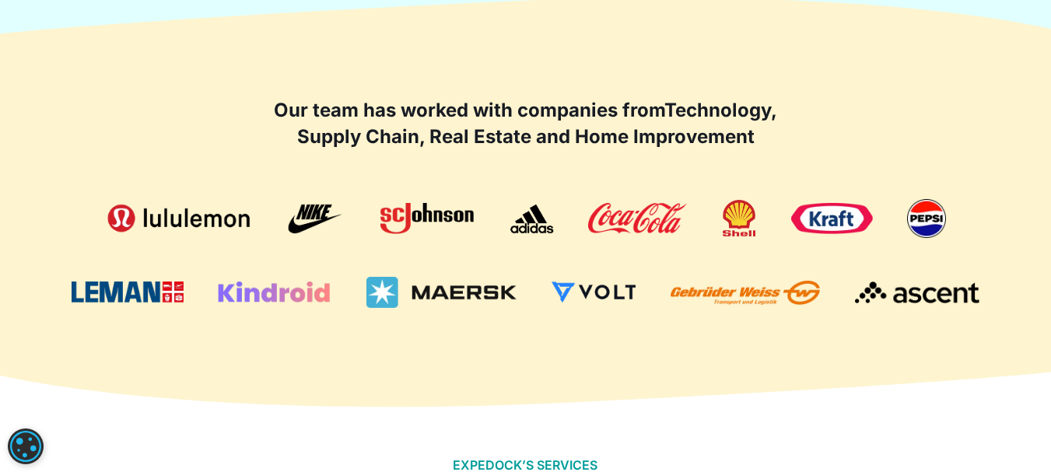 The image size is (1051, 472). I want to click on img: Shell Logo, so click(738, 219).